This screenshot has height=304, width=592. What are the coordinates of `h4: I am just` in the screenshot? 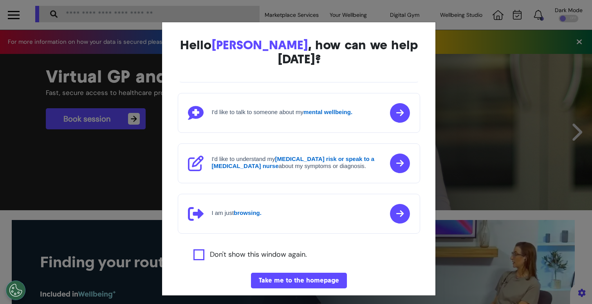 It's located at (236, 213).